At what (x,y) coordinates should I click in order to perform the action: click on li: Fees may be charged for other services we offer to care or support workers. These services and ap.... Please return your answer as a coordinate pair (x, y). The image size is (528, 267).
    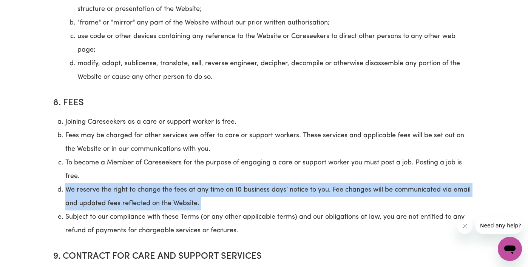
    Looking at the image, I should click on (270, 143).